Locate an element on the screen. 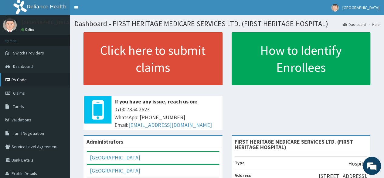 The image size is (384, 178). strong: FIRST HERITAGE MEDICARE SERVICES LTD. (FIRST HERITAGE HOSPITAL) is located at coordinates (294, 144).